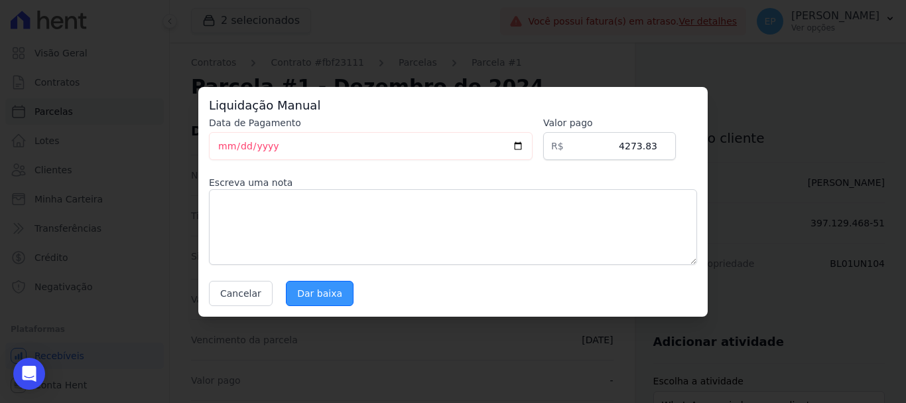  I want to click on input: Dar baixa, so click(320, 293).